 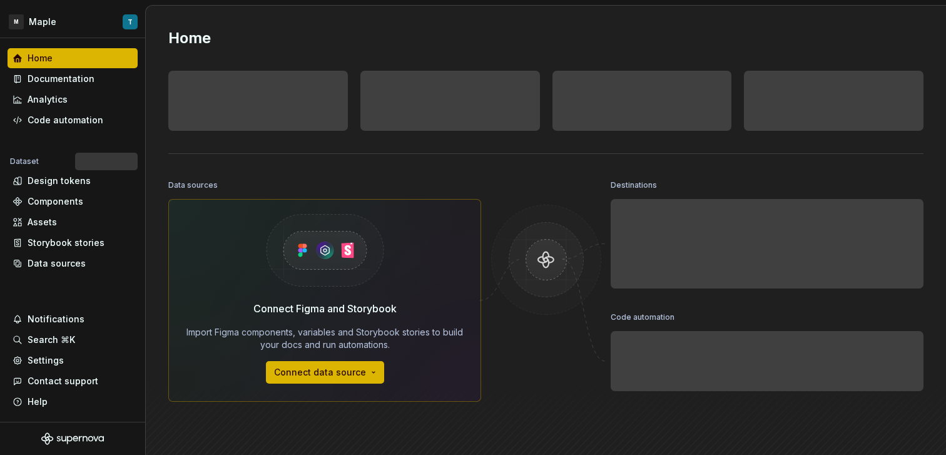 What do you see at coordinates (73, 58) in the screenshot?
I see `a: Home` at bounding box center [73, 58].